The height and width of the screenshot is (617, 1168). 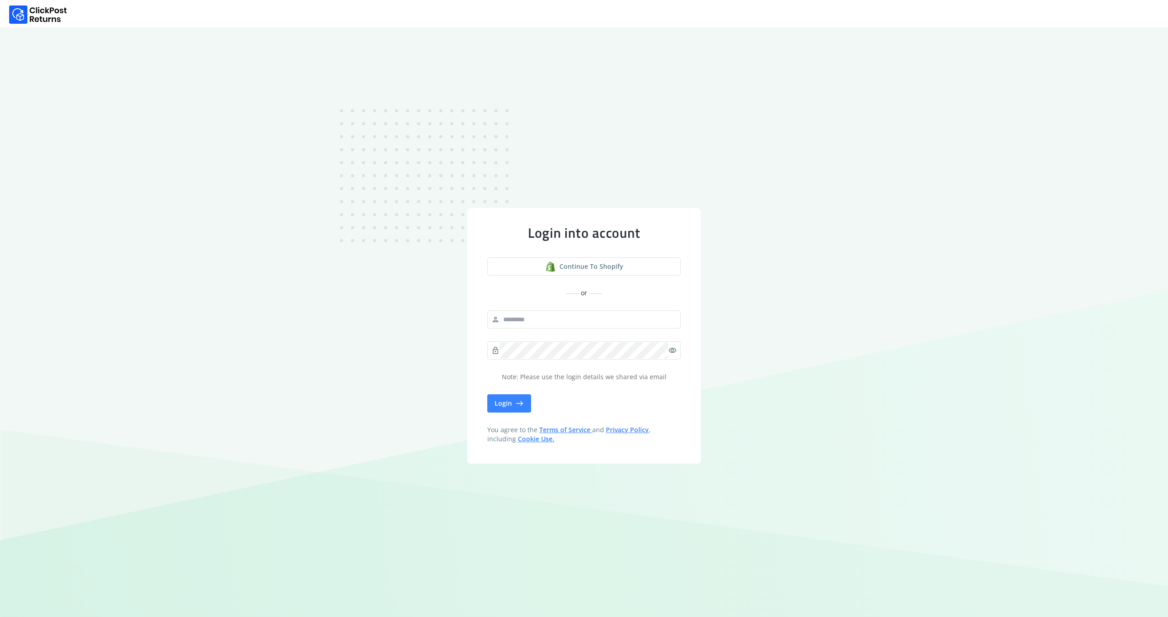 I want to click on button: Login east, so click(x=509, y=403).